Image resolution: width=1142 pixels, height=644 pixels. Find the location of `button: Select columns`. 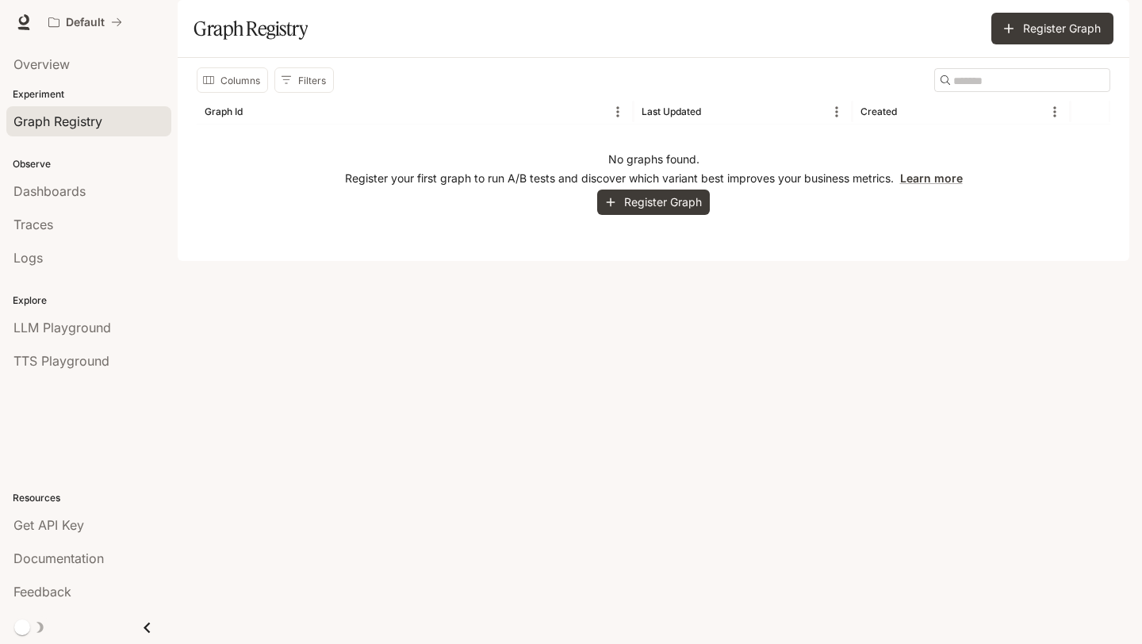

button: Select columns is located at coordinates (232, 80).